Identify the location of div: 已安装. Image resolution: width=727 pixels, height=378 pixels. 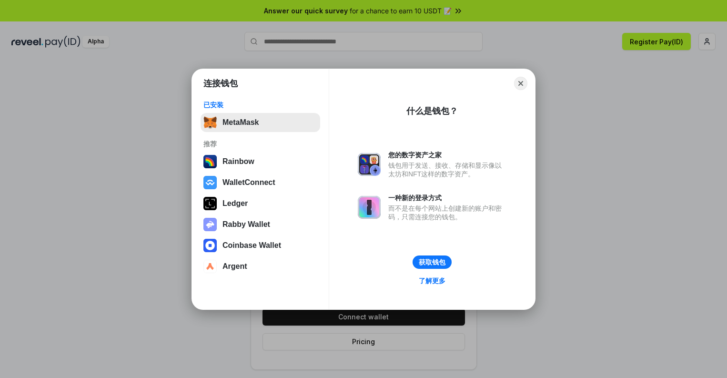
(260, 105).